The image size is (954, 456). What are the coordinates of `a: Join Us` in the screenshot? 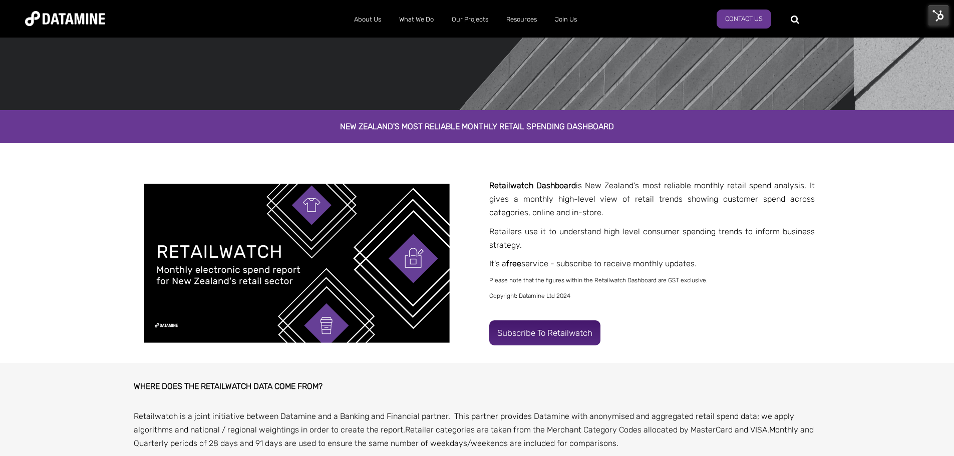 It's located at (566, 20).